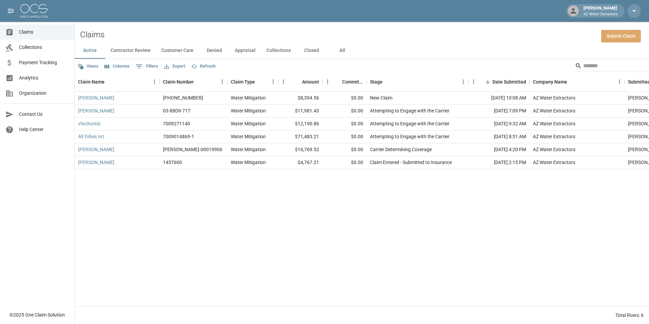  I want to click on h2: Claims, so click(92, 35).